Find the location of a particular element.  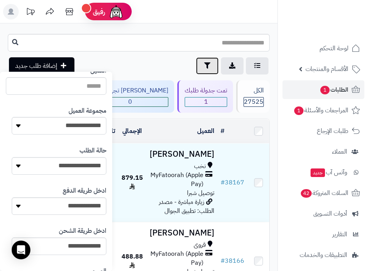

span: إضافة طلب جديد is located at coordinates (36, 66).